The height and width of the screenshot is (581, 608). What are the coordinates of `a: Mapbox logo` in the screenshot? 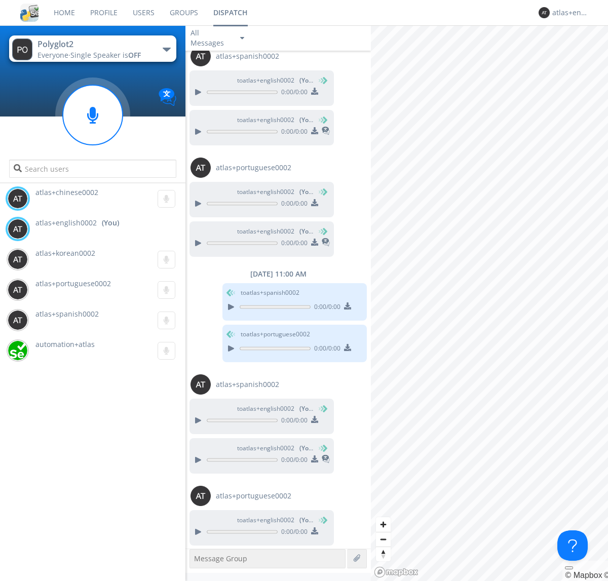 It's located at (396, 572).